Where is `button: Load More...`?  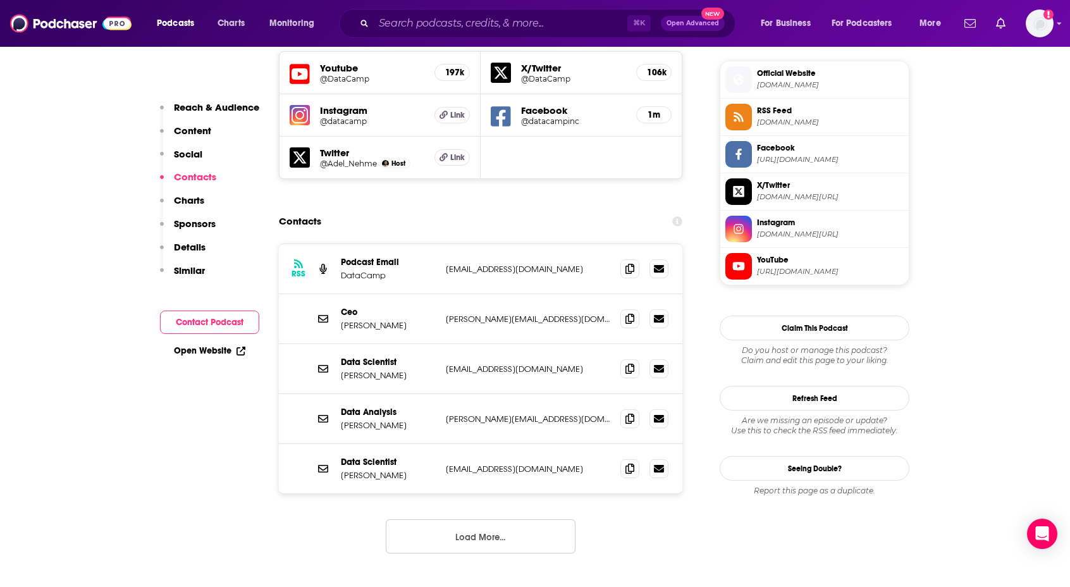
button: Load More... is located at coordinates (481, 536).